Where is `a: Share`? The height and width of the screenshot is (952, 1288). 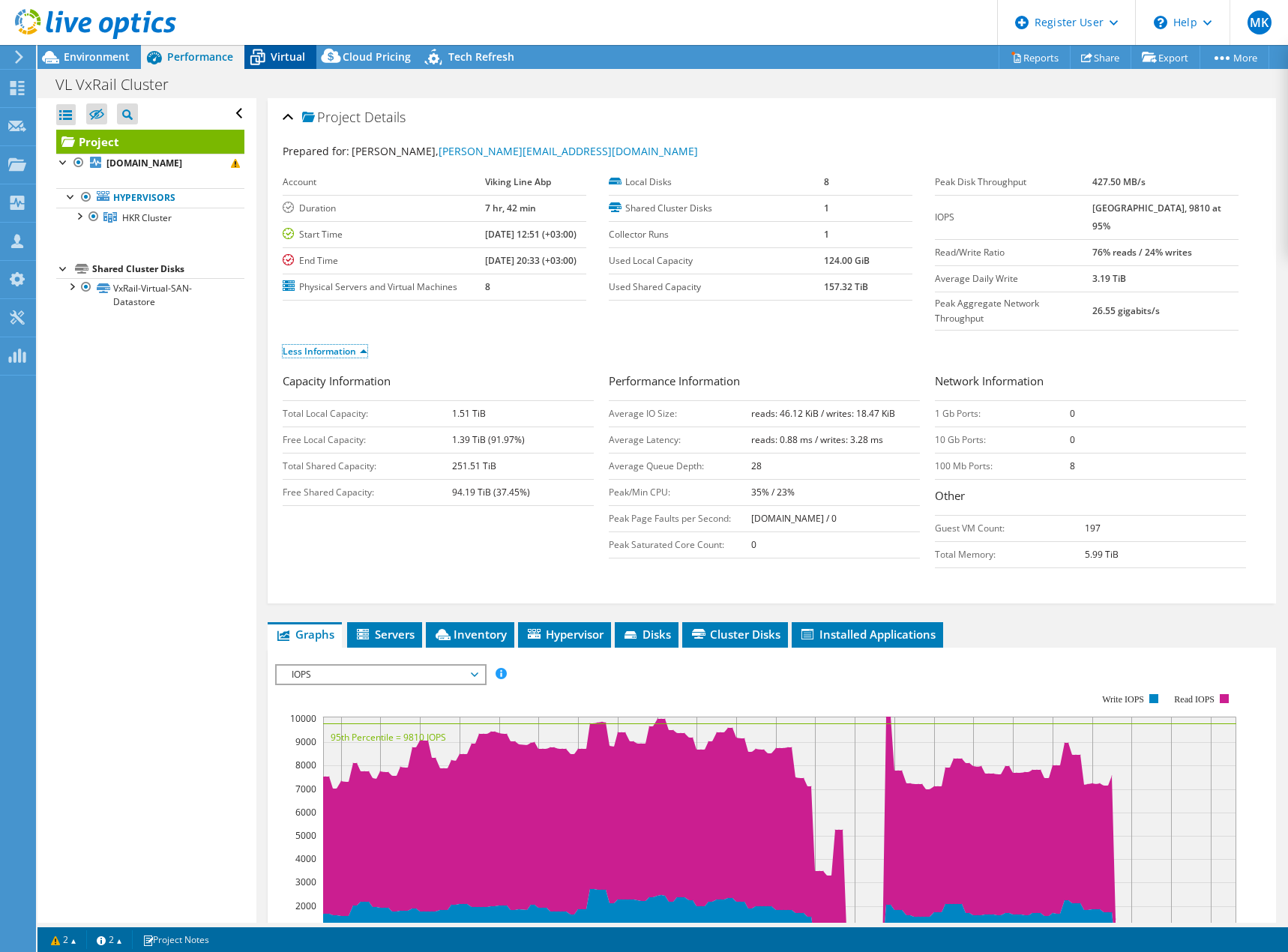 a: Share is located at coordinates (1101, 57).